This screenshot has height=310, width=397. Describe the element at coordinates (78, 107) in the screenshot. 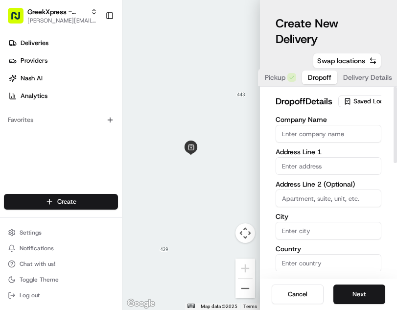

I see `div: We're available if you need us!` at that location.